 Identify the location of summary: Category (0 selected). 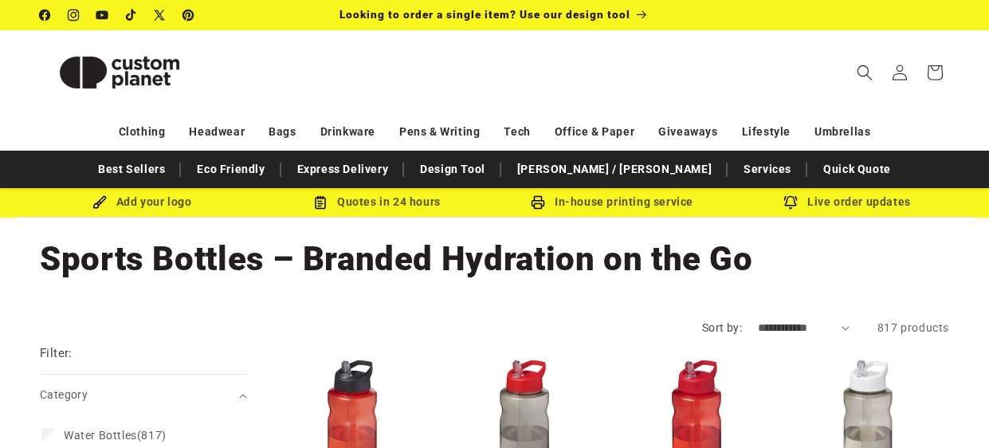
(143, 394).